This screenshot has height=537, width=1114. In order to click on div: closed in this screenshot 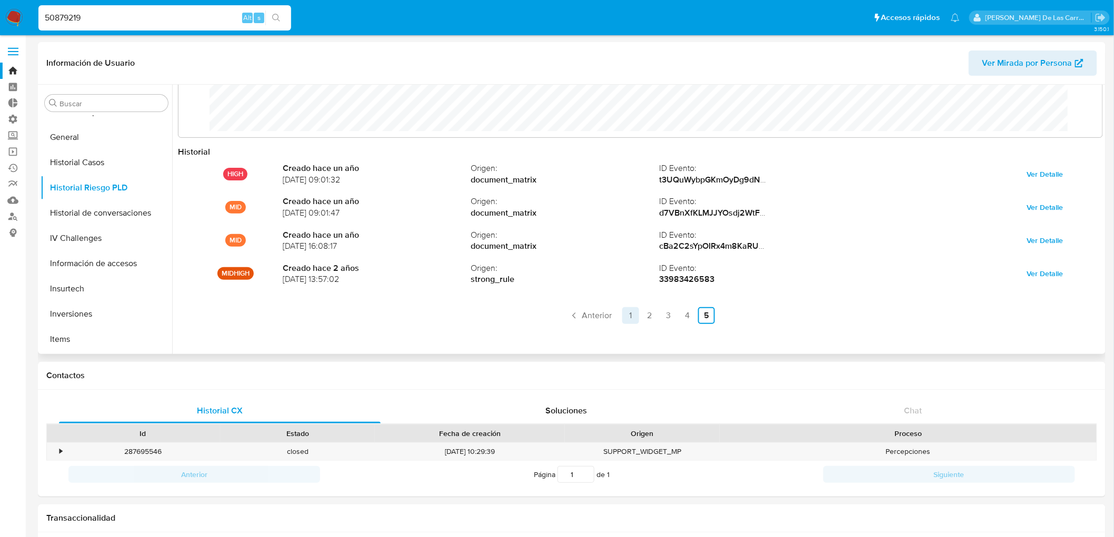, I will do `click(297, 452)`.